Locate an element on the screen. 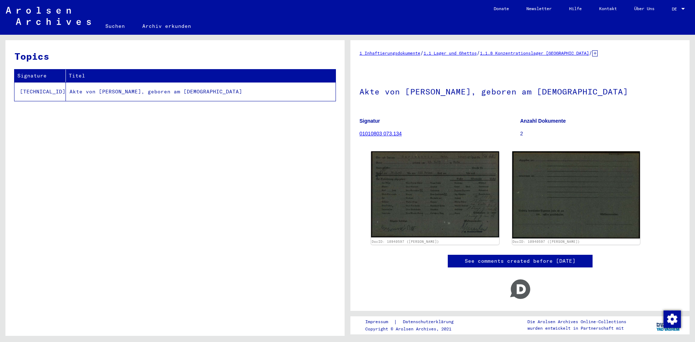 The height and width of the screenshot is (342, 695). a: 1 Inhaftierungsdokumente is located at coordinates (390, 53).